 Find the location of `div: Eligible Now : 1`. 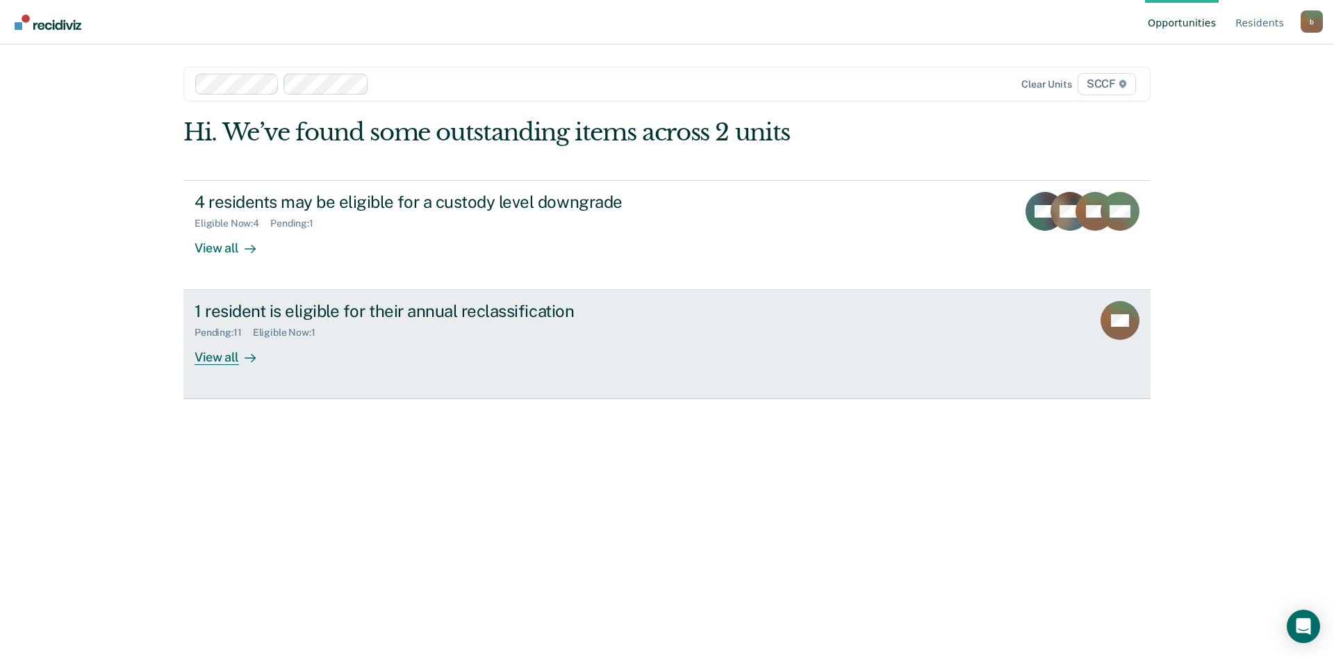

div: Eligible Now : 1 is located at coordinates (290, 332).